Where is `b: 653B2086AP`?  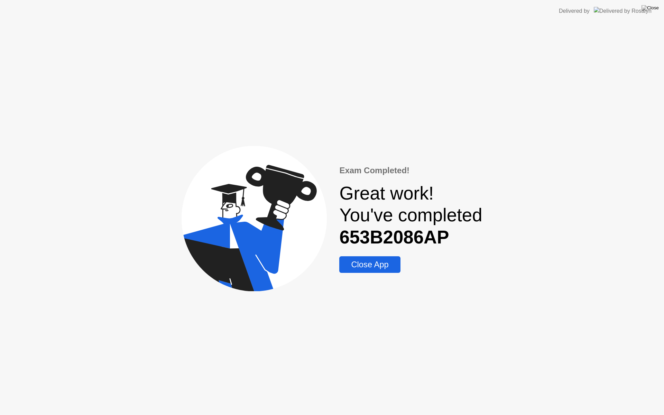 b: 653B2086AP is located at coordinates (394, 237).